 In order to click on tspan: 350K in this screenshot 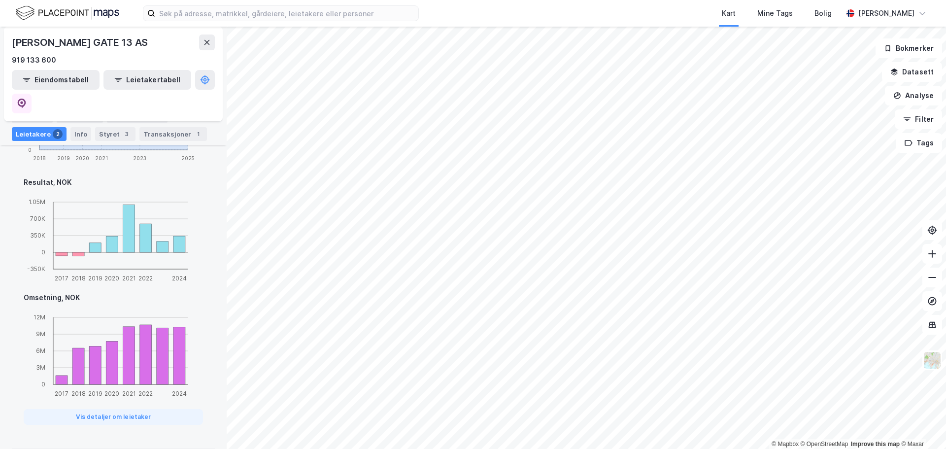, I will do `click(37, 235)`.